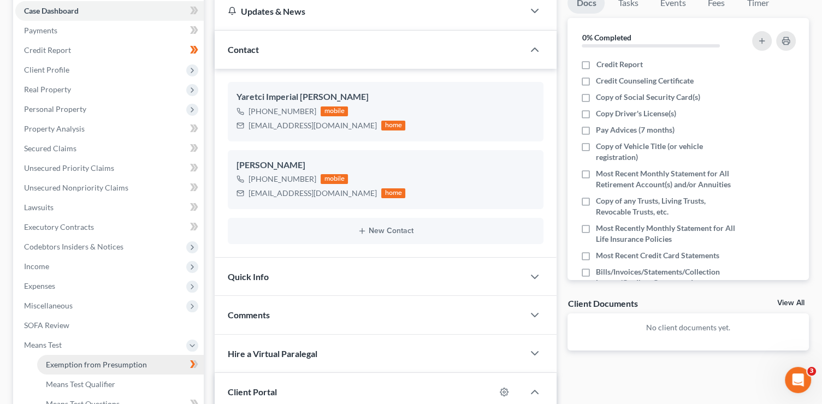  I want to click on a: Lawsuits, so click(109, 207).